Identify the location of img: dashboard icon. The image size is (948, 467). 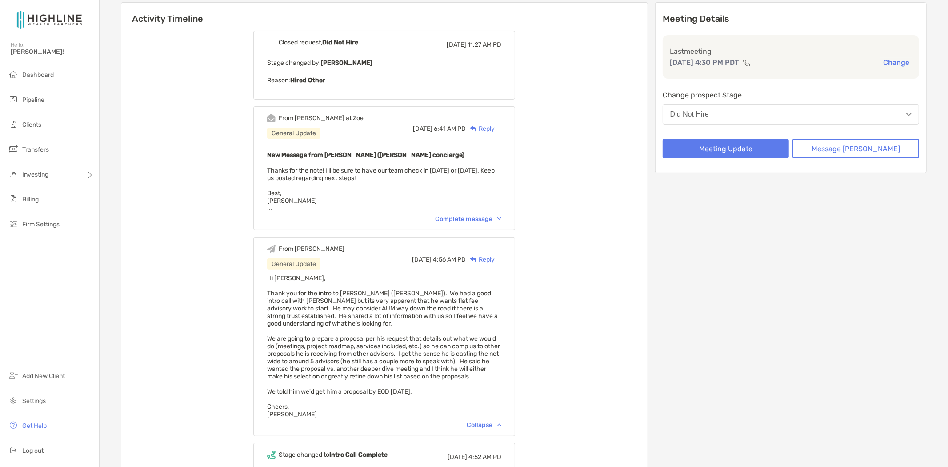
(13, 74).